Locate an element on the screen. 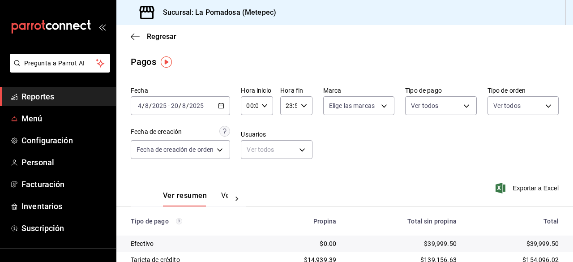  label: Fecha is located at coordinates (180, 90).